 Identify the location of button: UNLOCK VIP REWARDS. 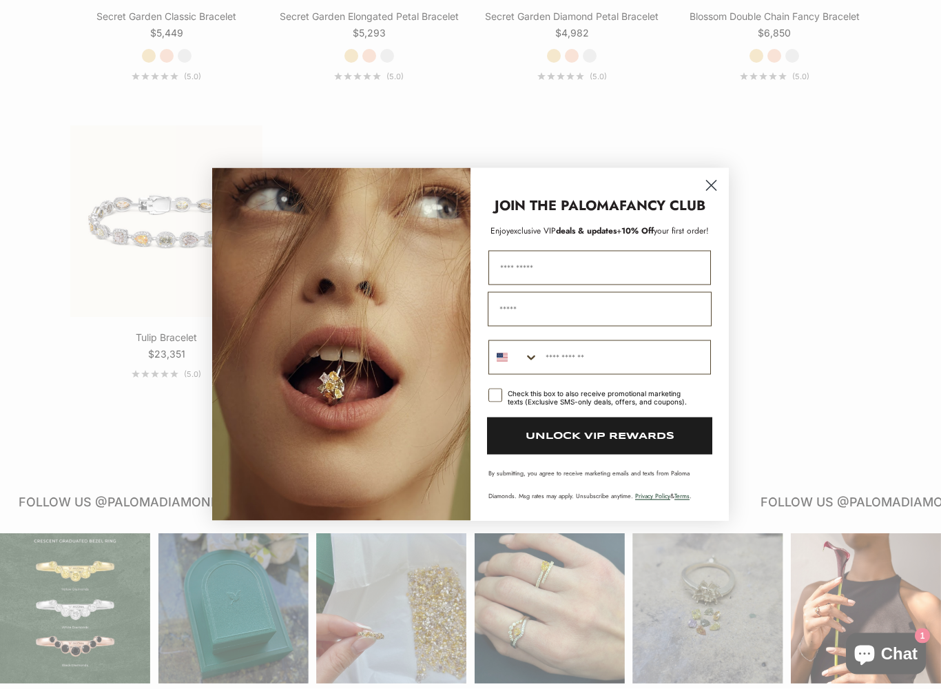
(600, 436).